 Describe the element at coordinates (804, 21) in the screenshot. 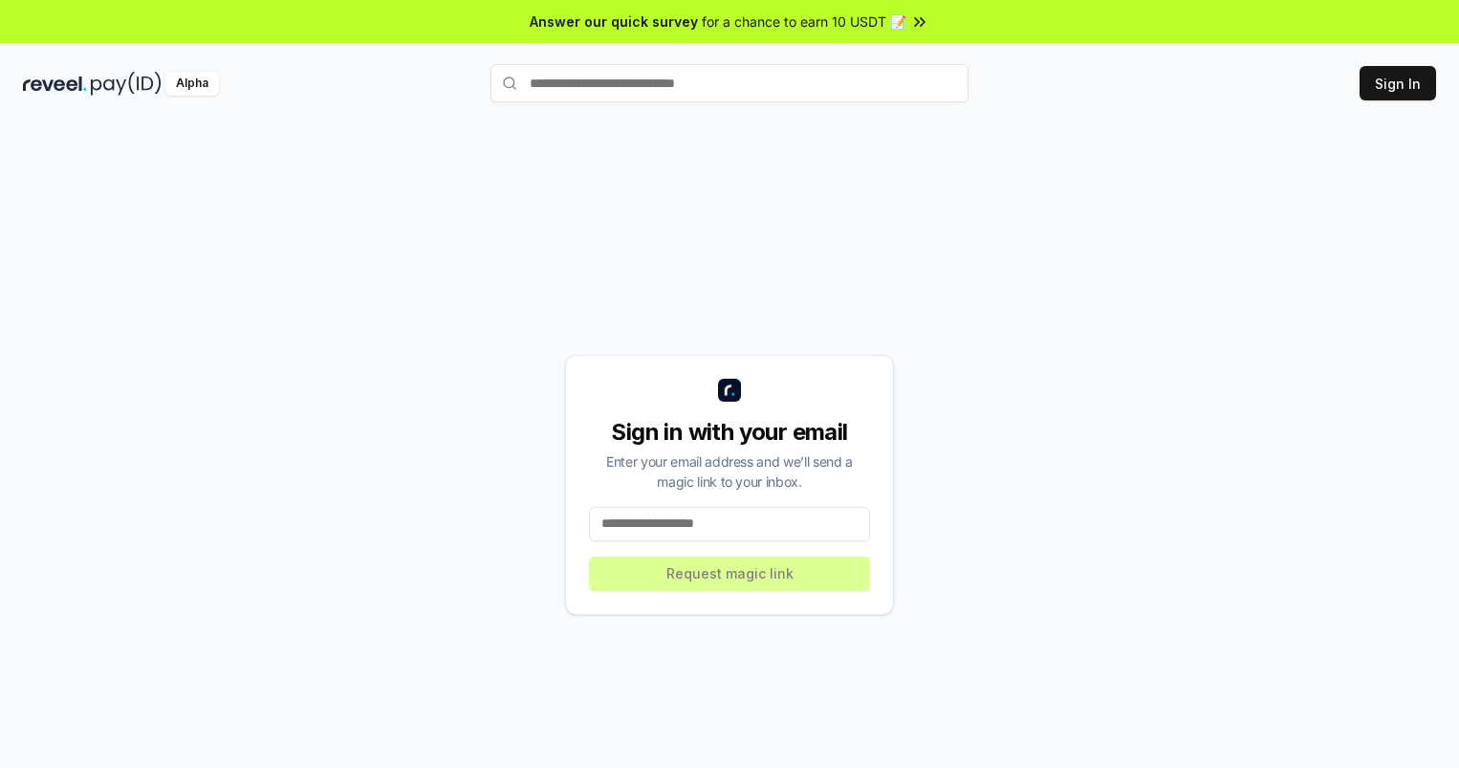

I see `span: for a chance to earn 10 USDT 📝` at that location.